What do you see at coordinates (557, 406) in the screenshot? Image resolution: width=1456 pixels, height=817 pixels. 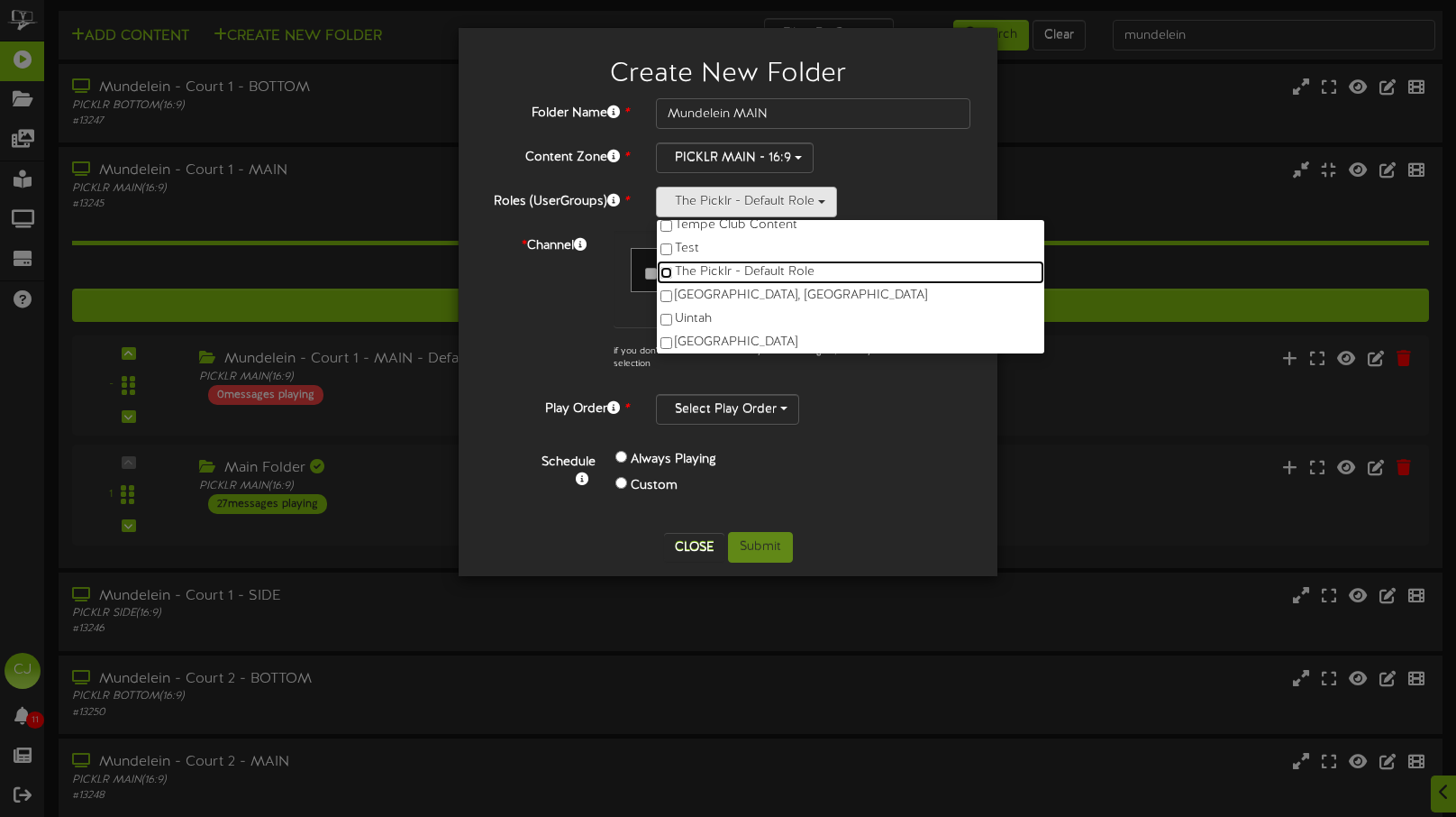 I see `label: Play Order` at bounding box center [557, 406].